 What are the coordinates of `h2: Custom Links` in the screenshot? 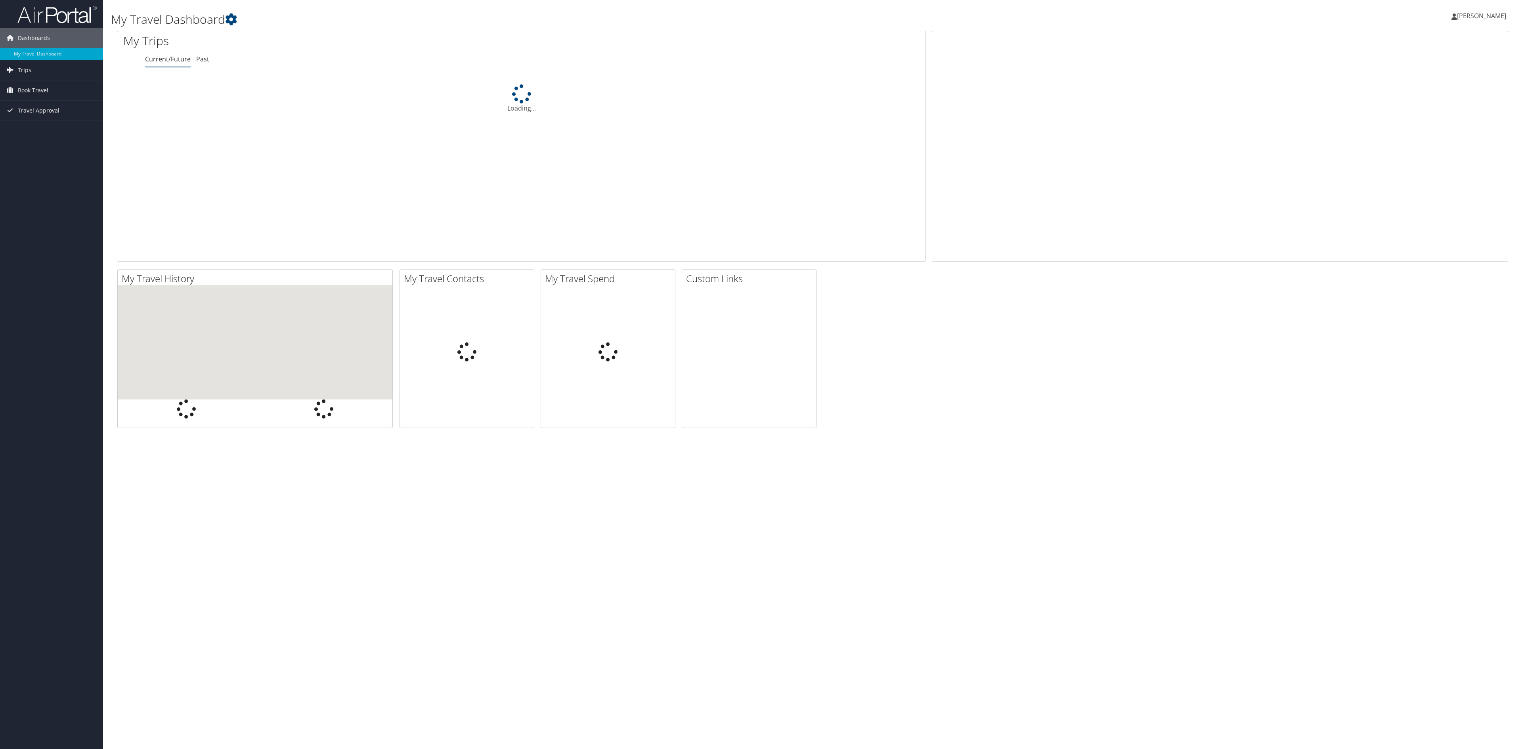 It's located at (751, 279).